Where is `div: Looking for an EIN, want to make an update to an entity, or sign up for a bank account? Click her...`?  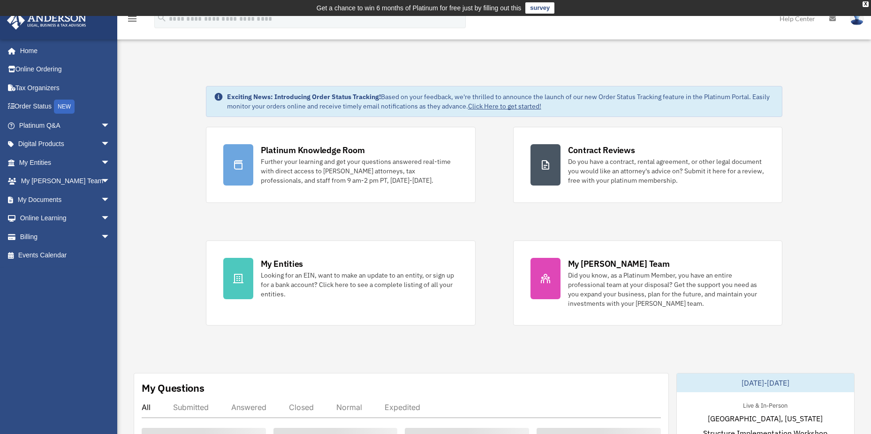
div: Looking for an EIN, want to make an update to an entity, or sign up for a bank account? Click her... is located at coordinates (359, 284).